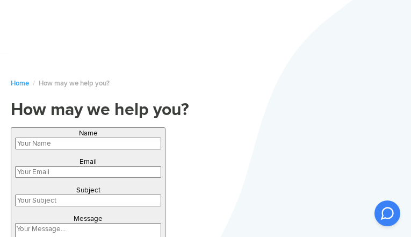  What do you see at coordinates (88, 144) in the screenshot?
I see `input: Your Name` at bounding box center [88, 144].